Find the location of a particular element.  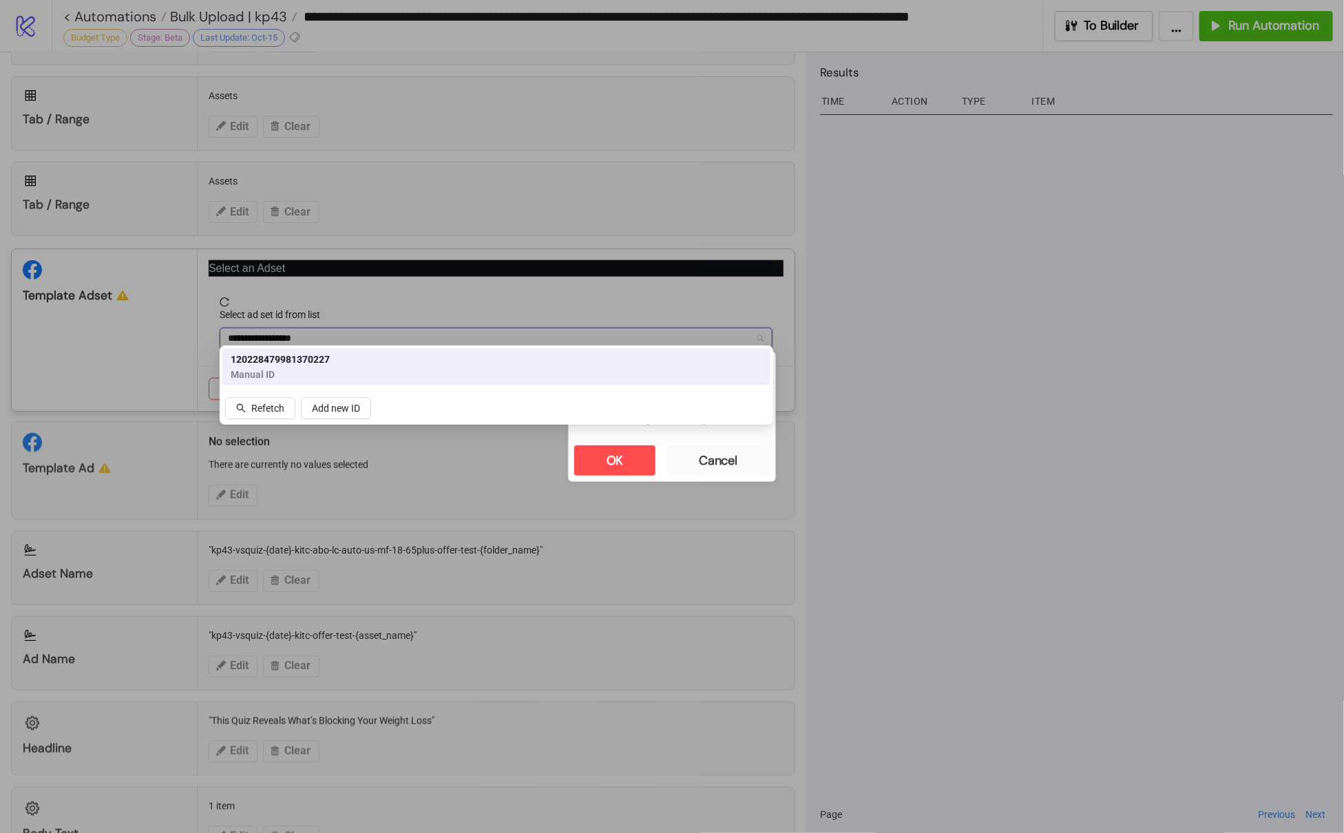

button: Refetch is located at coordinates (260, 408).